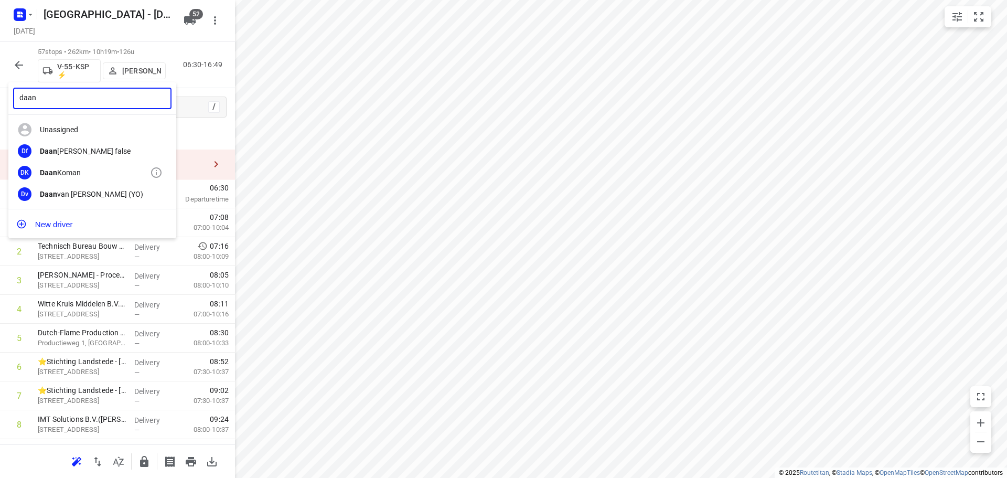  What do you see at coordinates (95, 173) in the screenshot?
I see `div: Koman` at bounding box center [95, 173].